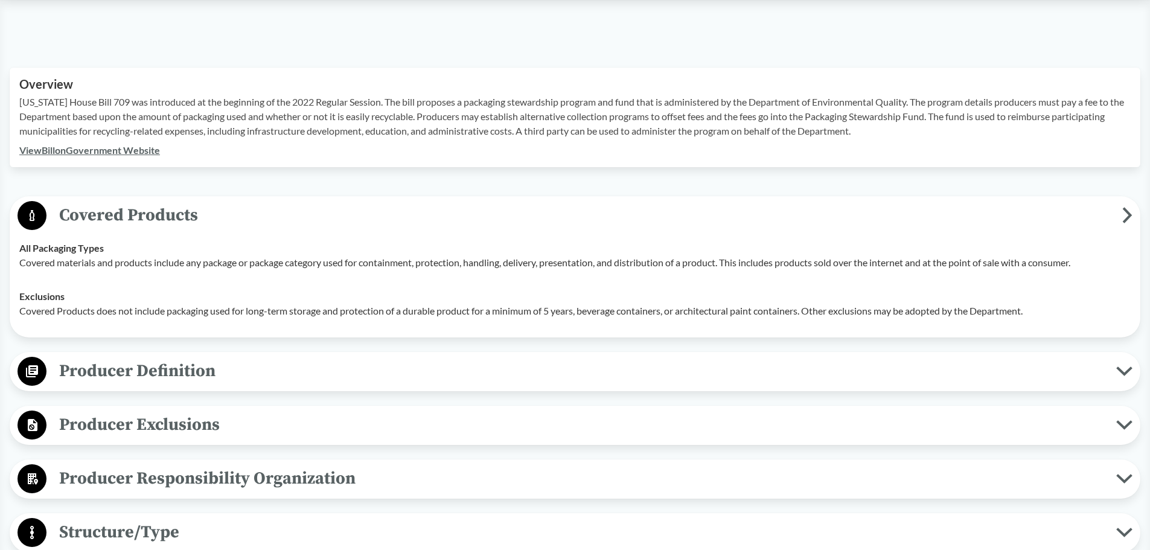  Describe the element at coordinates (575, 84) in the screenshot. I see `h2: Overview` at that location.